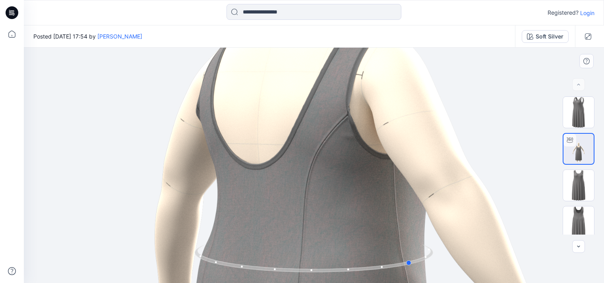 Image resolution: width=604 pixels, height=283 pixels. What do you see at coordinates (545, 37) in the screenshot?
I see `button: Soft Silver` at bounding box center [545, 37].